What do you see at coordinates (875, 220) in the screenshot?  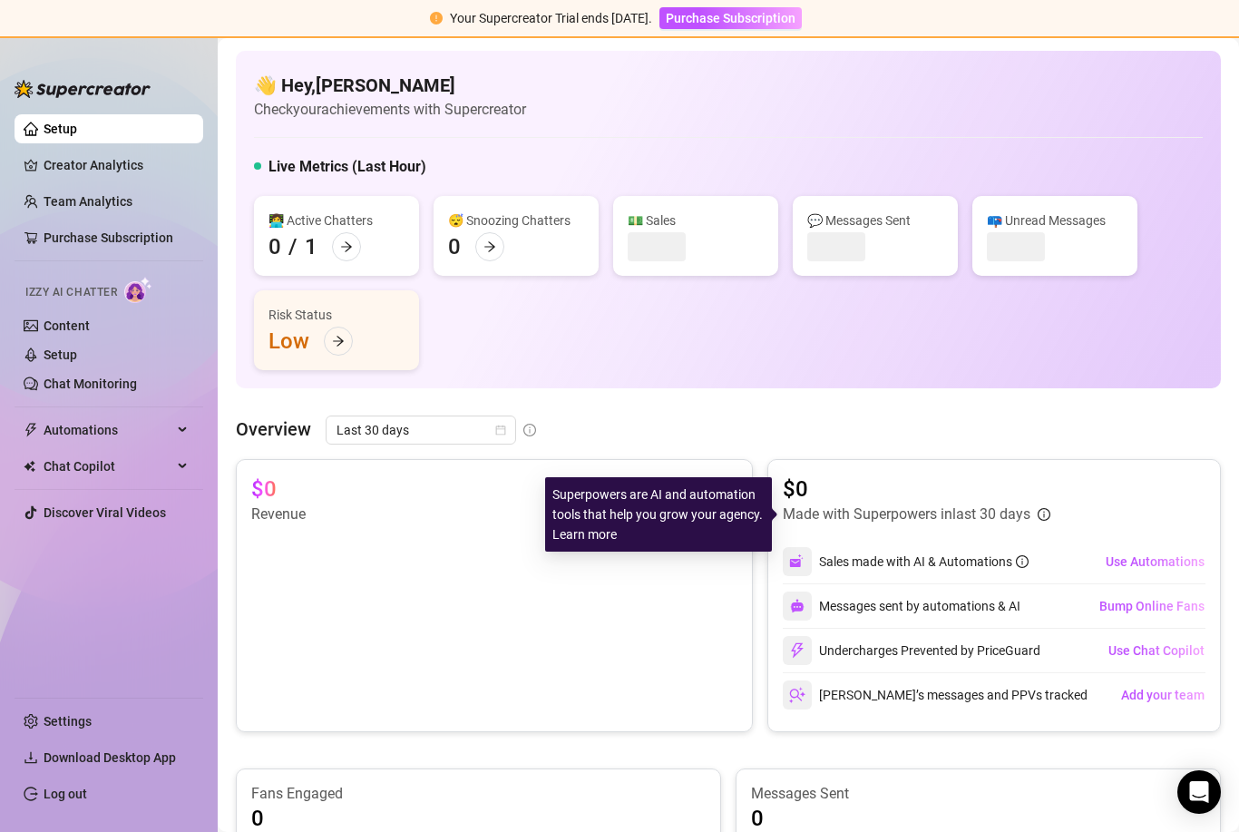 I see `div: 💬 Messages Sent` at bounding box center [875, 220].